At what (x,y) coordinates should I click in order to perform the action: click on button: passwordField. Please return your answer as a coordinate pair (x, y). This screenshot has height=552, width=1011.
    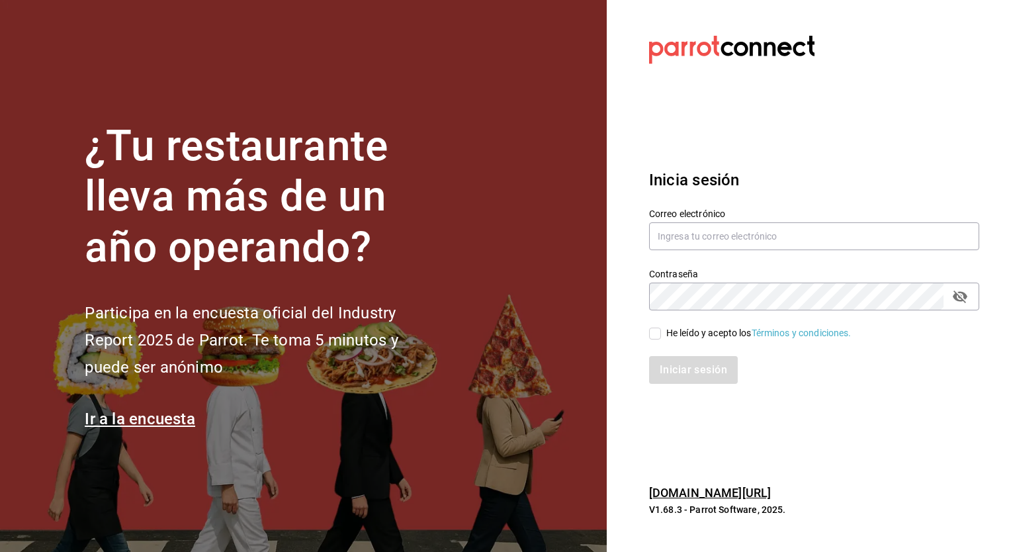
    Looking at the image, I should click on (960, 296).